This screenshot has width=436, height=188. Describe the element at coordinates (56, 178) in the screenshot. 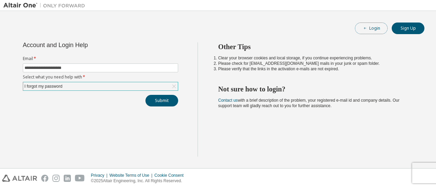

I see `img: instagram.svg` at that location.